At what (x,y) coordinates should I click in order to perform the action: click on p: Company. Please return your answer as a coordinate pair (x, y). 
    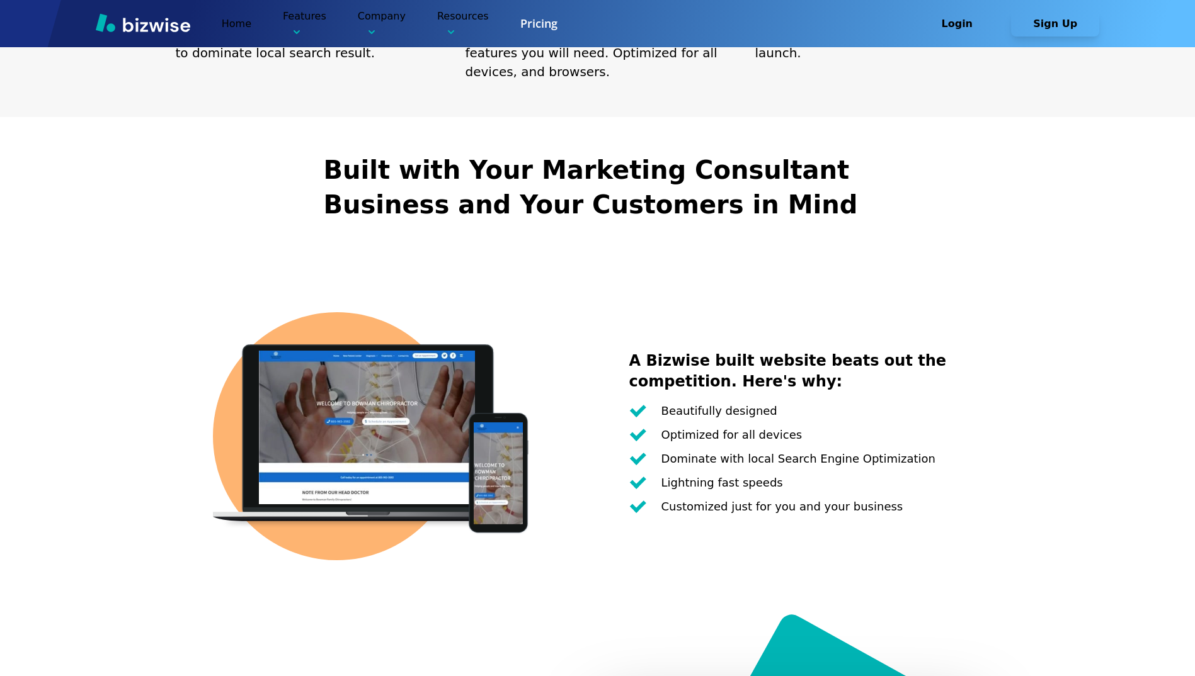
    Looking at the image, I should click on (382, 23).